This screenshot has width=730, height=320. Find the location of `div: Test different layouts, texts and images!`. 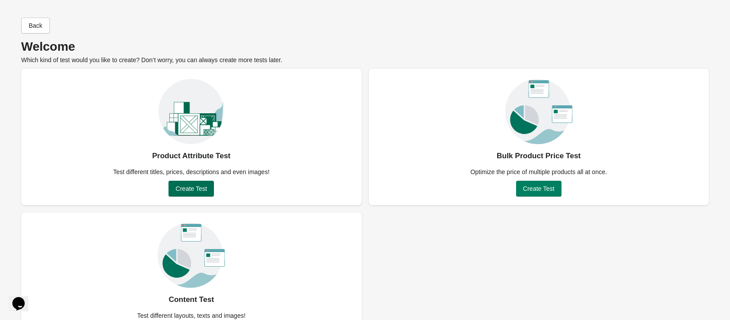

div: Test different layouts, texts and images! is located at coordinates (191, 316).